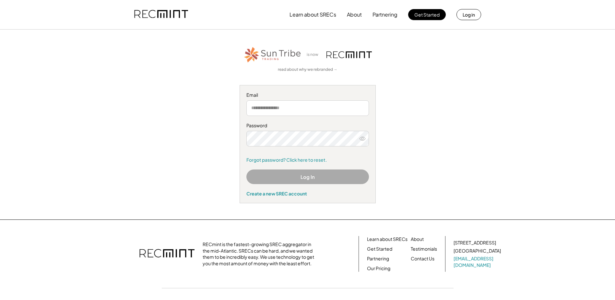 Image resolution: width=615 pixels, height=300 pixels. Describe the element at coordinates (424, 249) in the screenshot. I see `a: Testimonials` at that location.